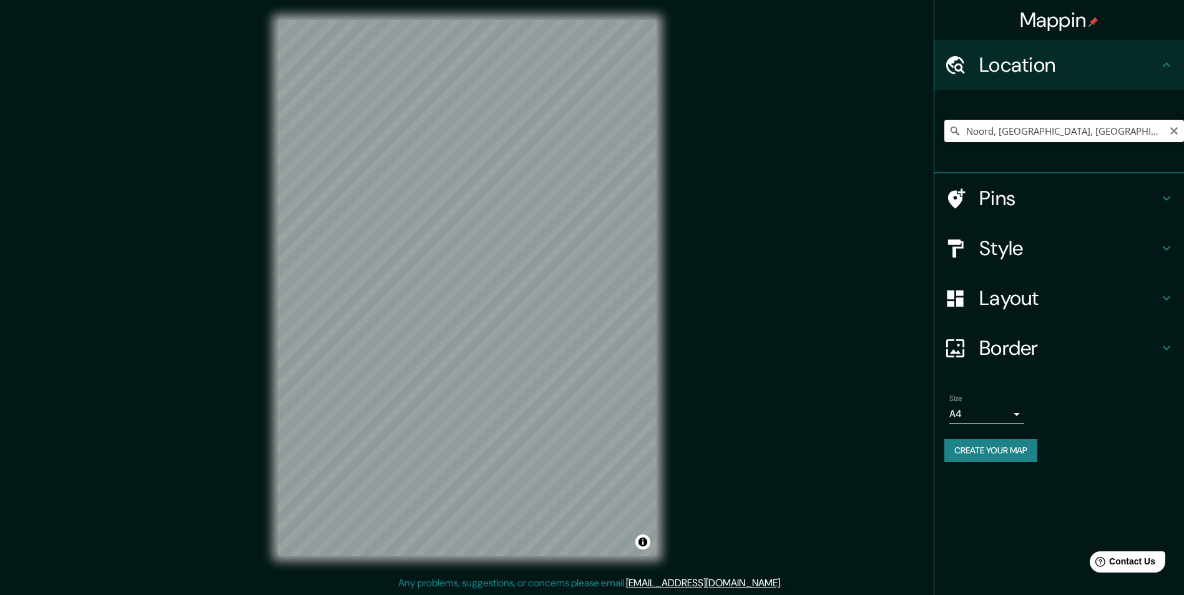  Describe the element at coordinates (1059, 298) in the screenshot. I see `div: Layout` at that location.